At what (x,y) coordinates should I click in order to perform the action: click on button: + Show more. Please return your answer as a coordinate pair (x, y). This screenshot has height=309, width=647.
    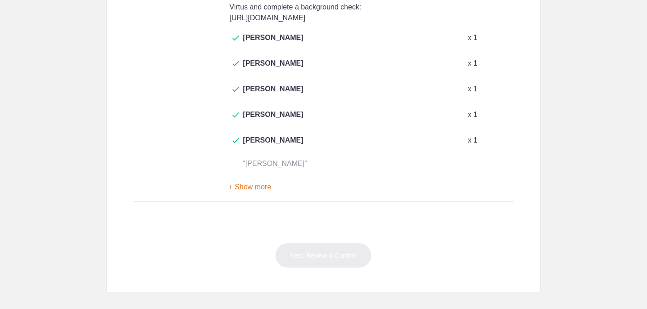
    Looking at the image, I should click on (250, 187).